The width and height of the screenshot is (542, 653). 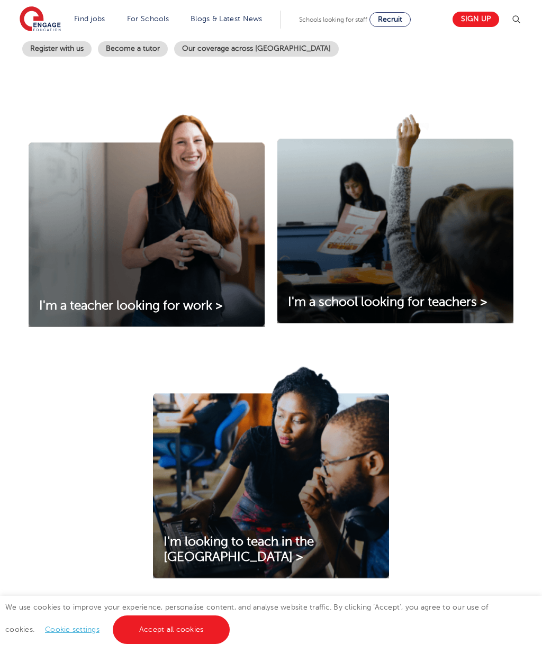 What do you see at coordinates (476, 19) in the screenshot?
I see `a: Sign up` at bounding box center [476, 19].